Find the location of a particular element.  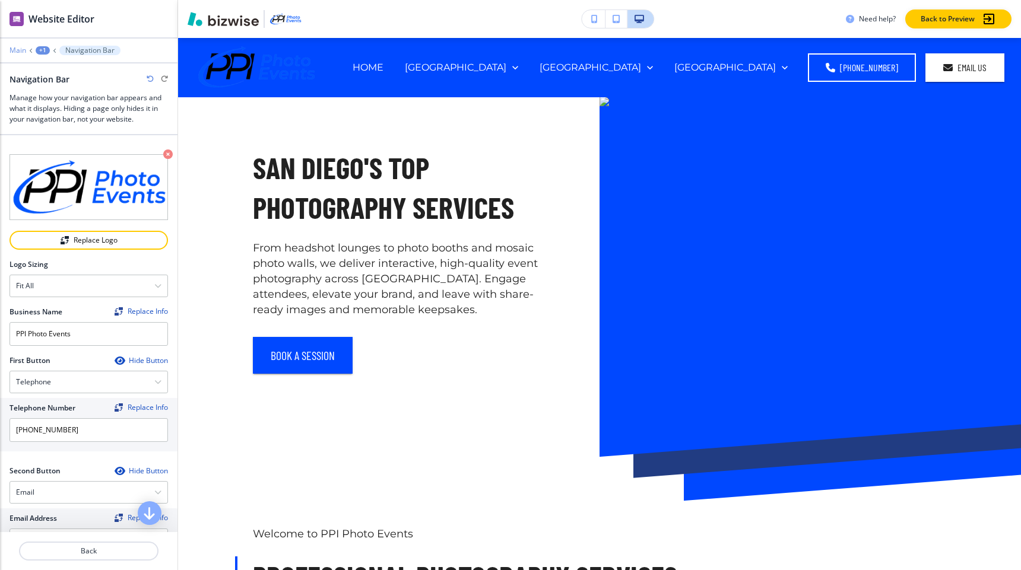

input: Ex. 561-222-1111 is located at coordinates (88, 430).